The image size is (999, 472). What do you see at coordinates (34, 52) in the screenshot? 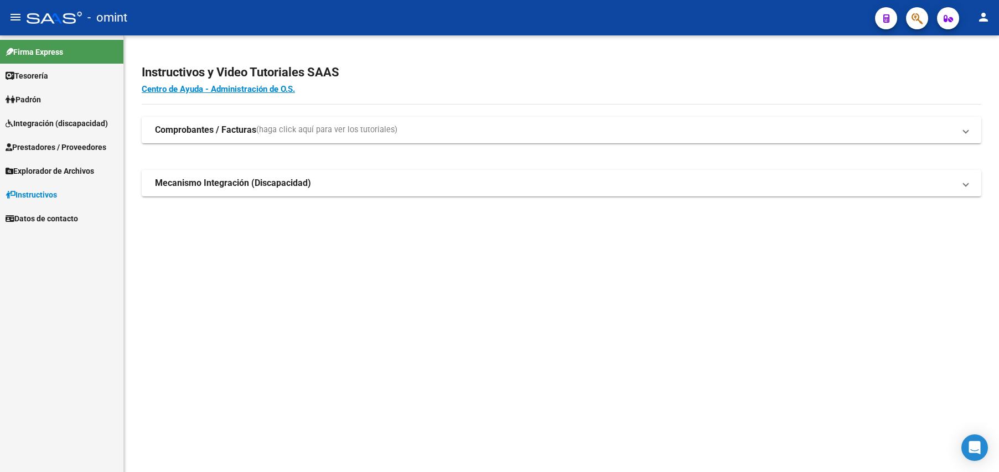
I see `span: Firma Express` at bounding box center [34, 52].